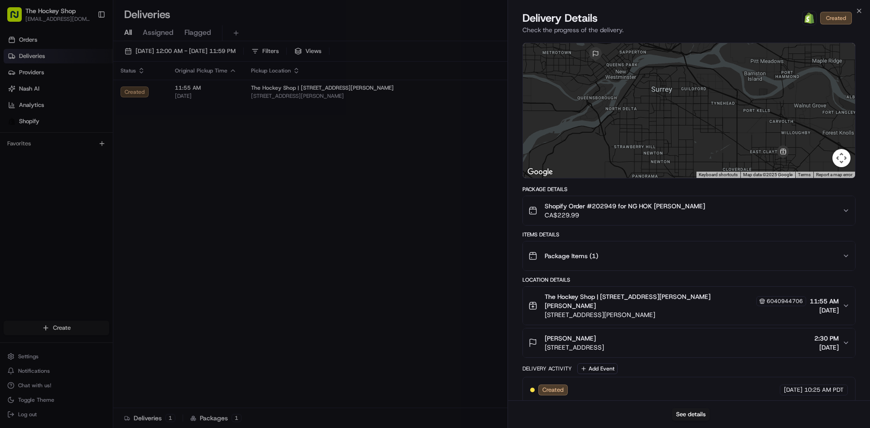 The image size is (870, 428). I want to click on span: 11:55 AM, so click(824, 301).